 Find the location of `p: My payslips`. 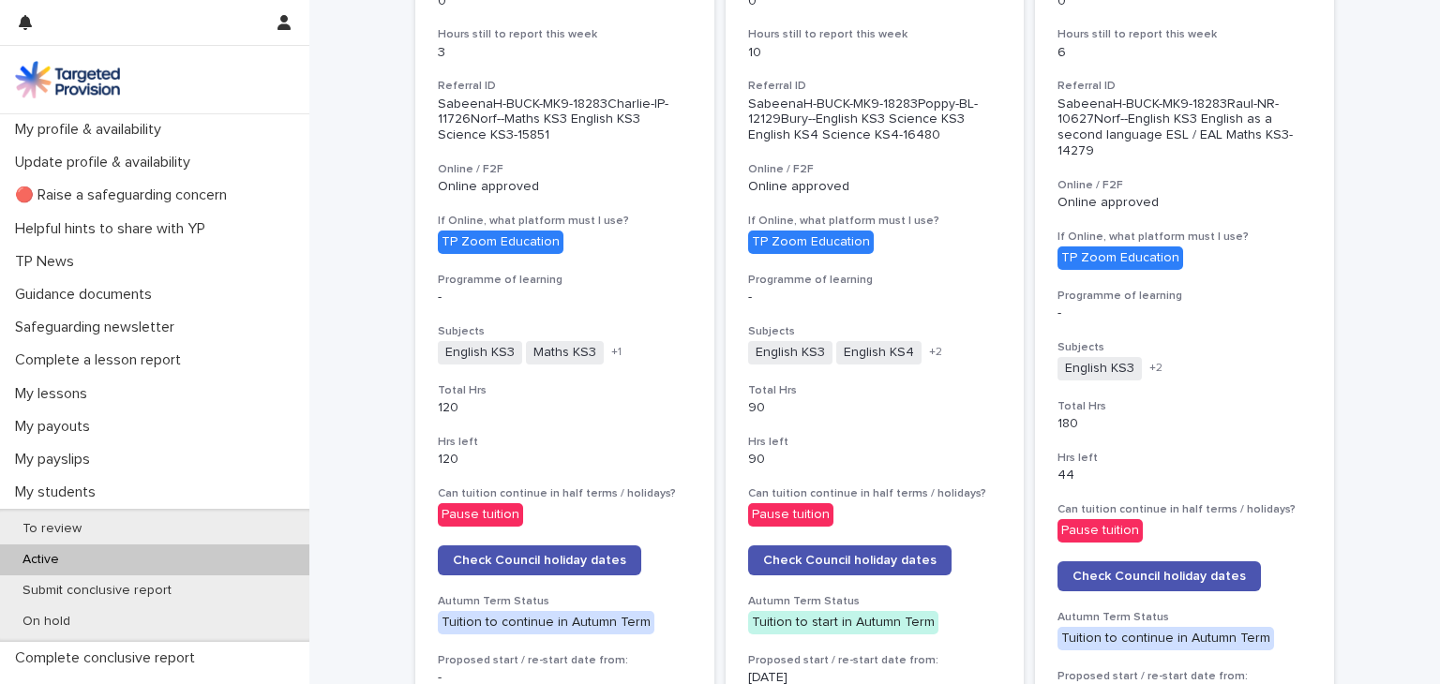

p: My payslips is located at coordinates (56, 459).